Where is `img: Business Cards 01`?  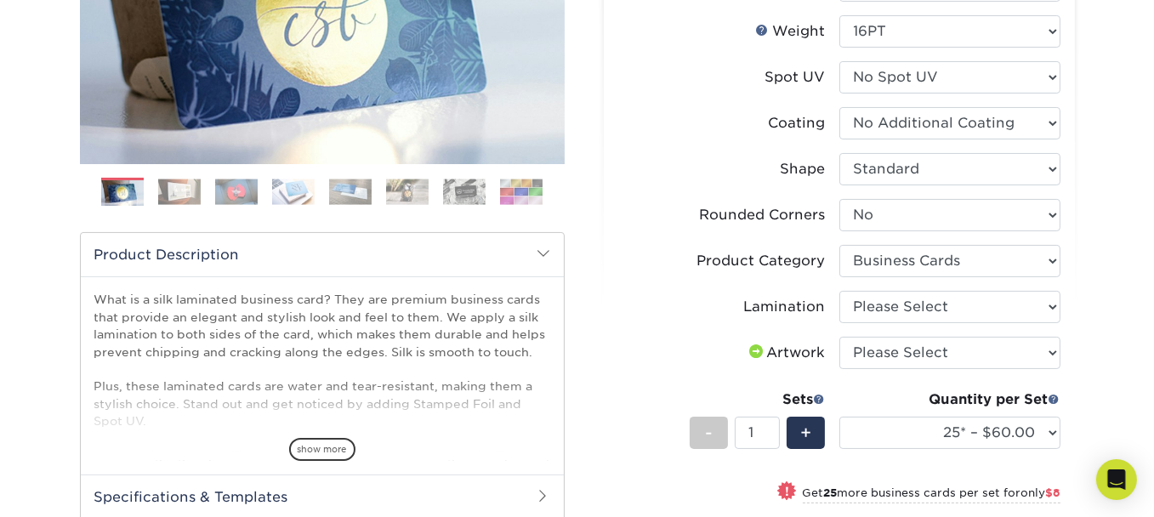 img: Business Cards 01 is located at coordinates (122, 193).